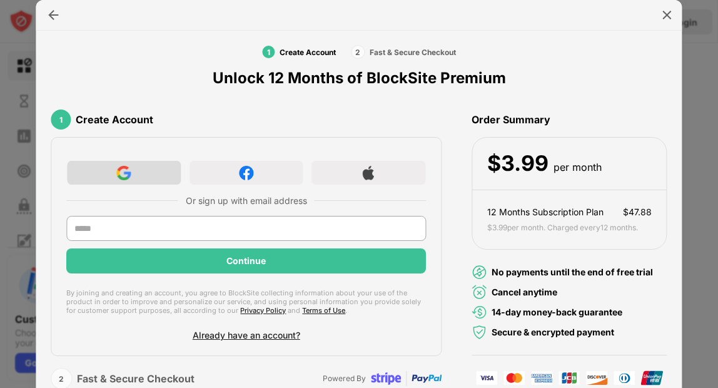 This screenshot has height=388, width=718. I want to click on div: Or sign up with email address, so click(246, 200).